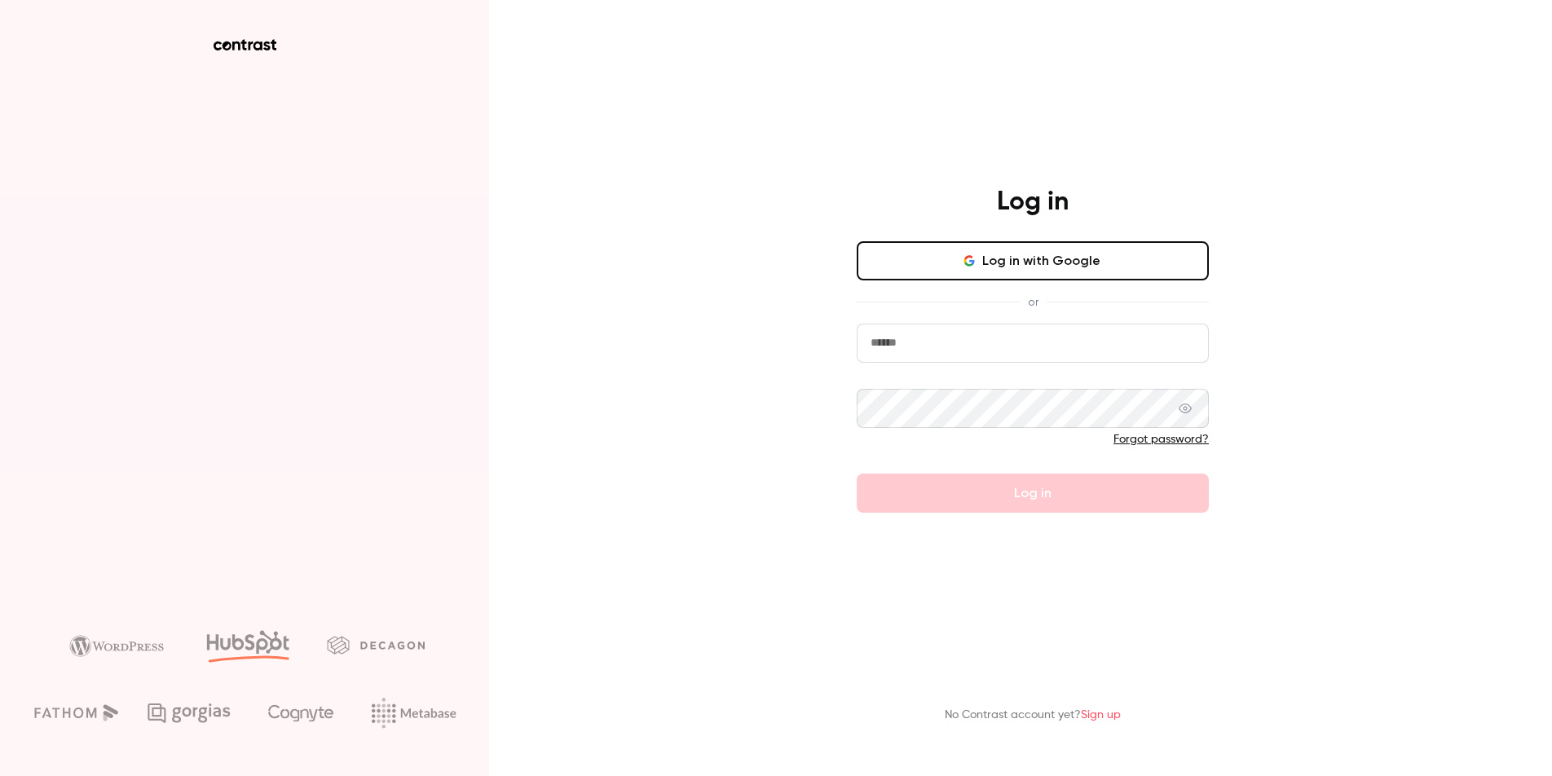 The image size is (1552, 776). I want to click on a: Forgot password?, so click(1161, 439).